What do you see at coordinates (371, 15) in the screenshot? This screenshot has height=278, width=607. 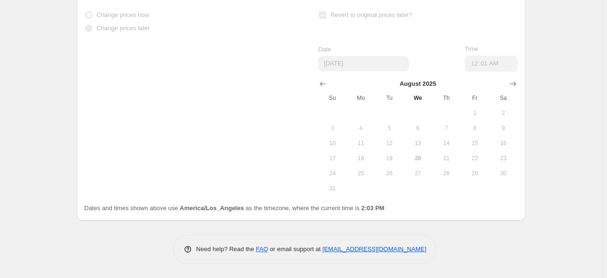 I see `span: Revert to original prices later?` at bounding box center [371, 15].